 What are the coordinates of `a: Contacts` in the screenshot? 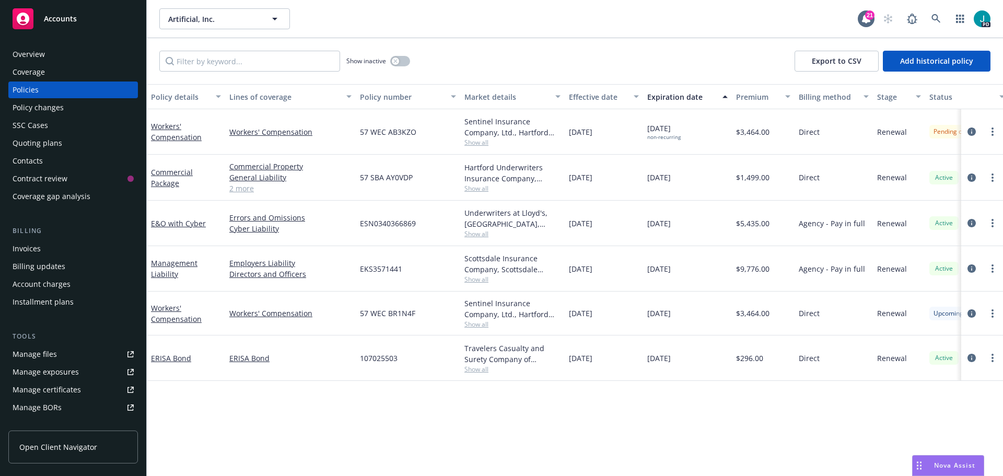 It's located at (73, 161).